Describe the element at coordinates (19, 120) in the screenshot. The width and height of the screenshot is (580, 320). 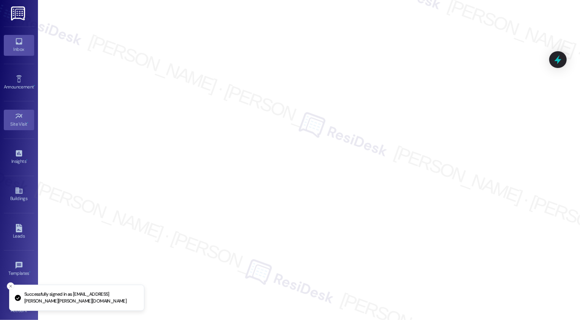
I see `a: Site Visit •` at that location.